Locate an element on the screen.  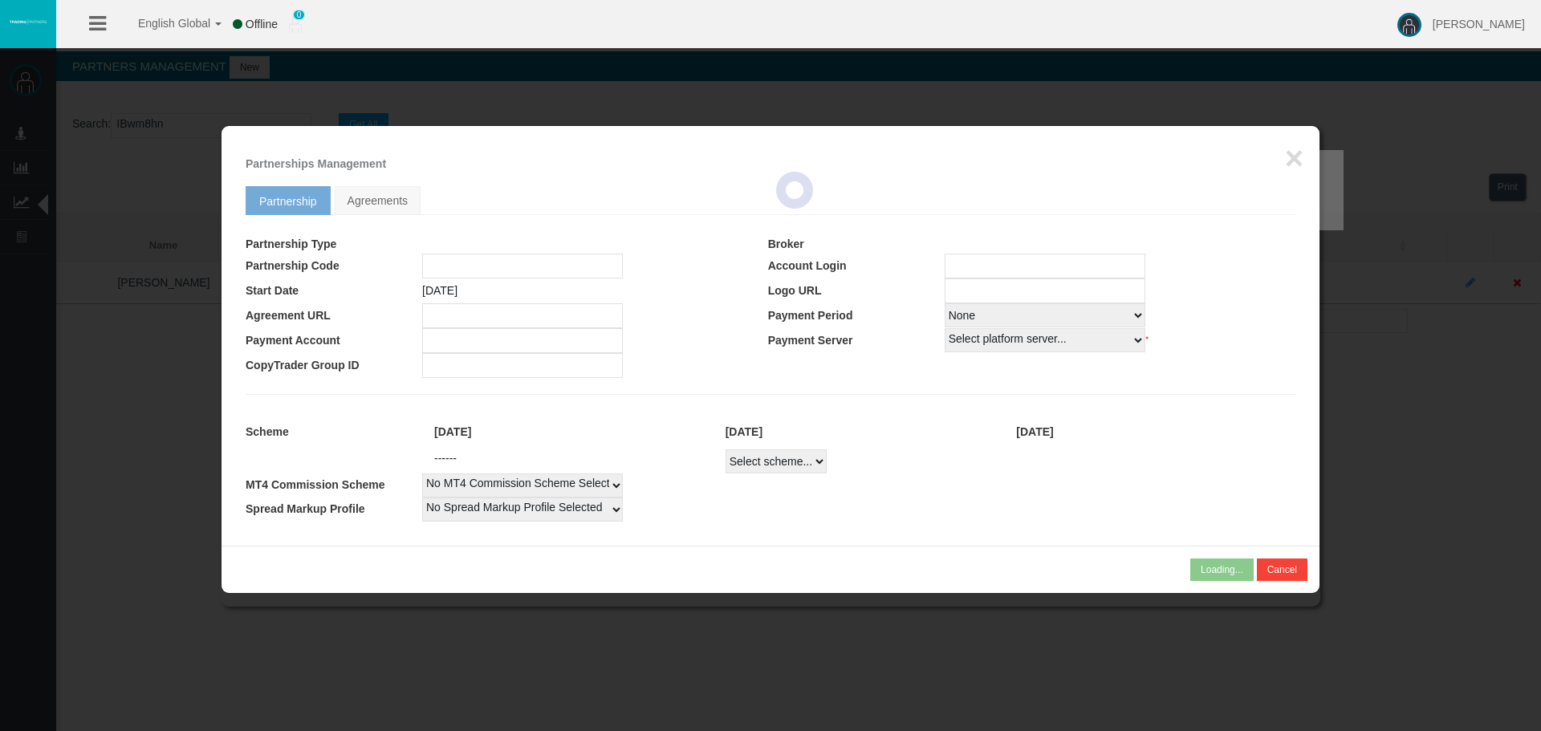
td: Logo URL is located at coordinates (856, 290).